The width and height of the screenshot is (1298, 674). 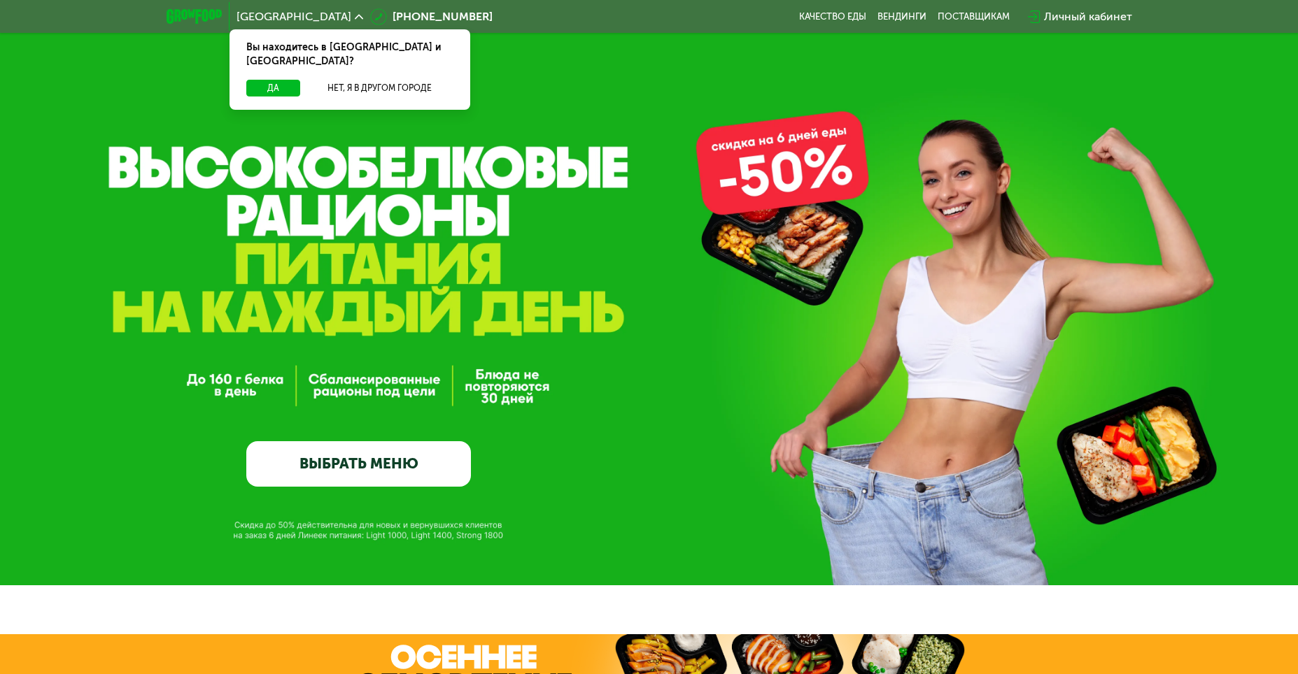 What do you see at coordinates (379, 88) in the screenshot?
I see `button: Нет, я в другом городе` at bounding box center [379, 88].